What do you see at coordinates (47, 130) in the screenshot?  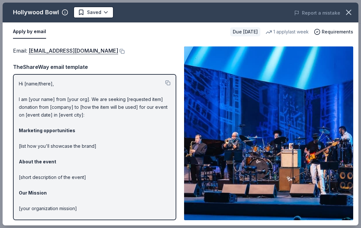 I see `strong: Marketing opportunities` at bounding box center [47, 130].